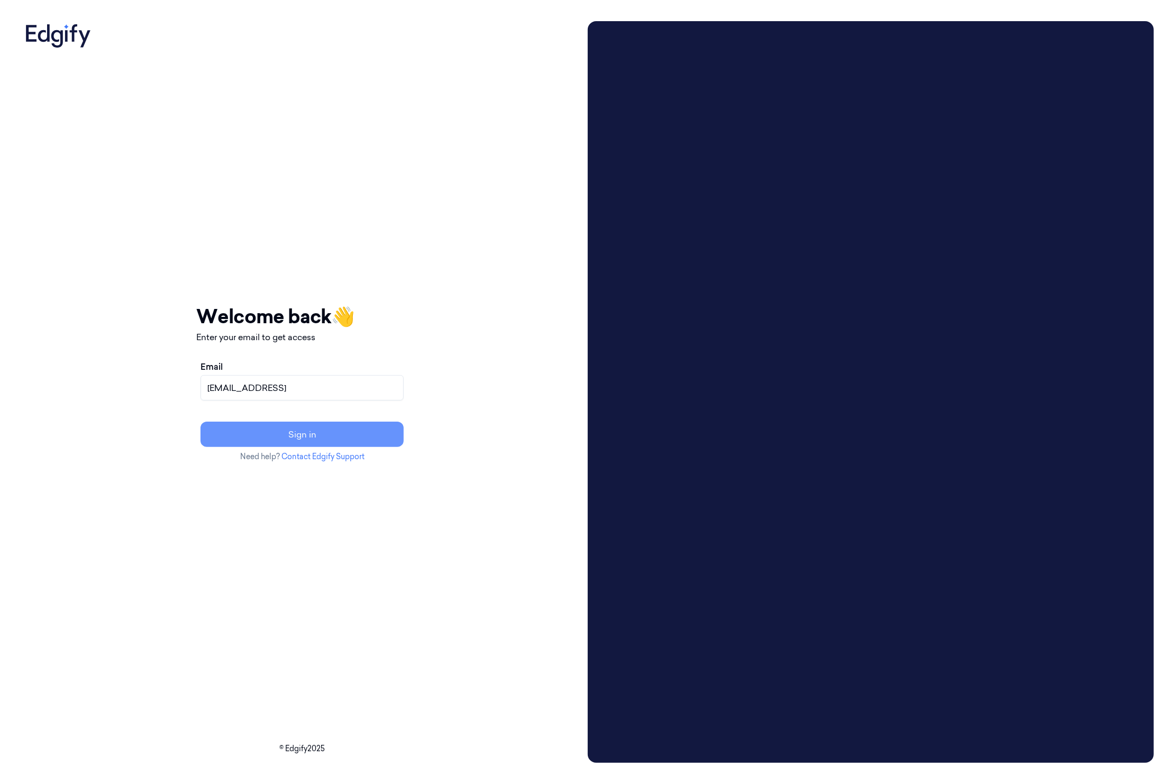 The height and width of the screenshot is (784, 1175). Describe the element at coordinates (302, 435) in the screenshot. I see `button: Sign in` at that location.